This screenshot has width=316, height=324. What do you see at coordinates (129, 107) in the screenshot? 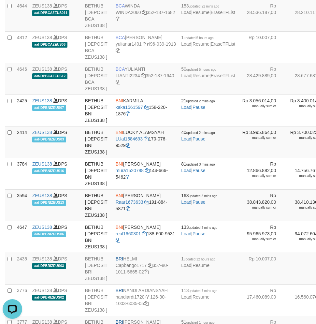
I see `a: kaka1561597` at bounding box center [129, 107].